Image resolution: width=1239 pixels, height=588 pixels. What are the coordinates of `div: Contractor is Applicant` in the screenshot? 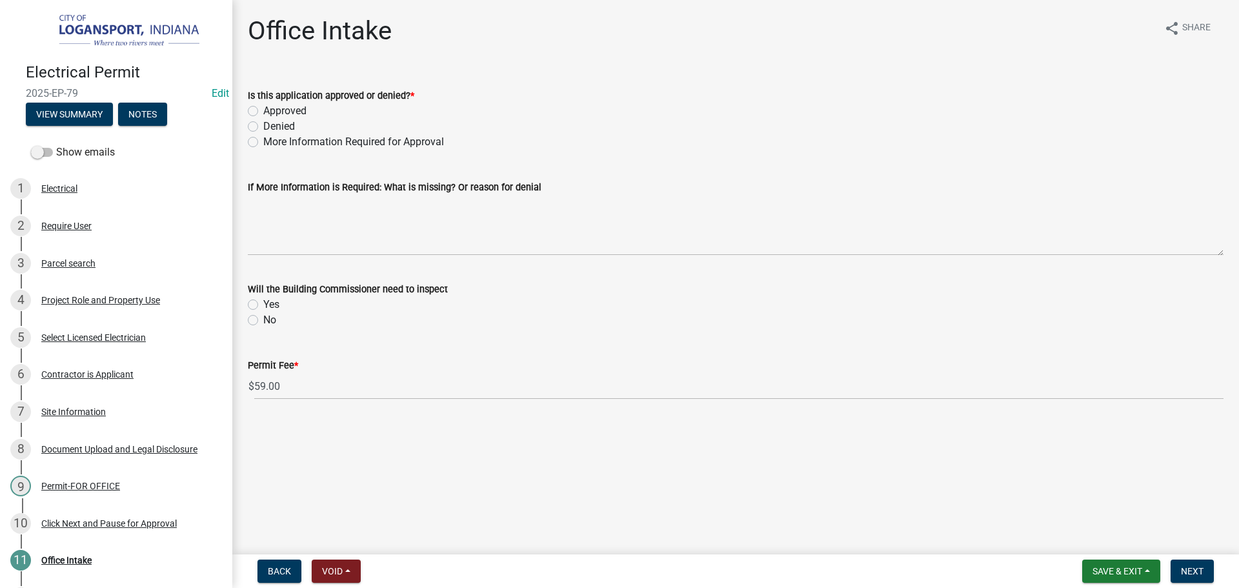 It's located at (87, 374).